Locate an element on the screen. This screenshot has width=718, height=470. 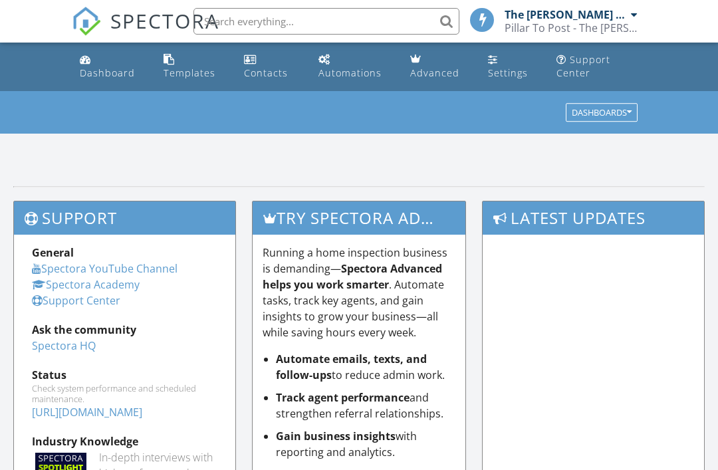
div: Templates is located at coordinates (189, 72).